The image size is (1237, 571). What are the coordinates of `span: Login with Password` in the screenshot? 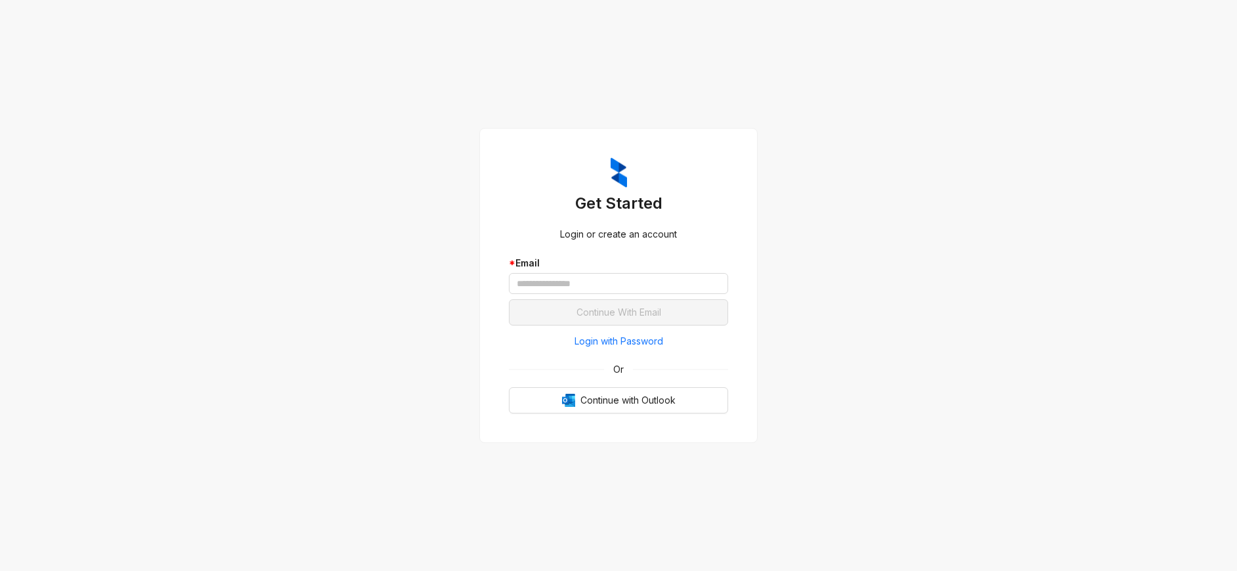 It's located at (619, 341).